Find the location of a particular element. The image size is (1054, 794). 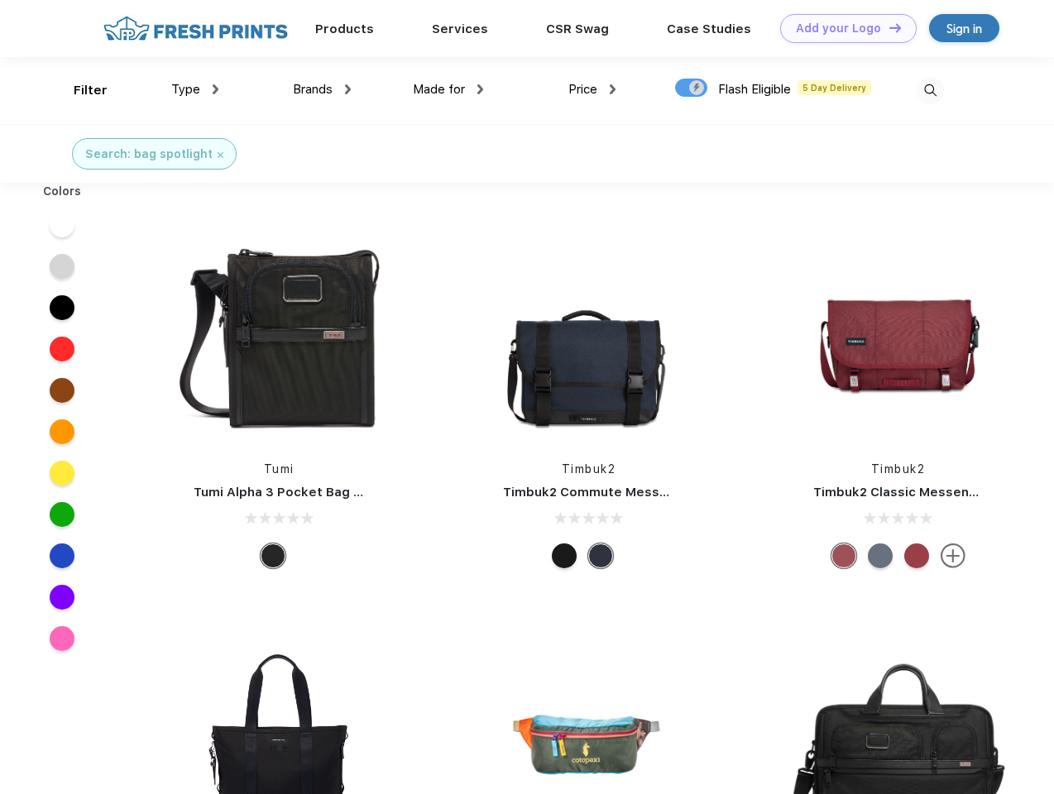

img: desktop_search.svg is located at coordinates (930, 90).